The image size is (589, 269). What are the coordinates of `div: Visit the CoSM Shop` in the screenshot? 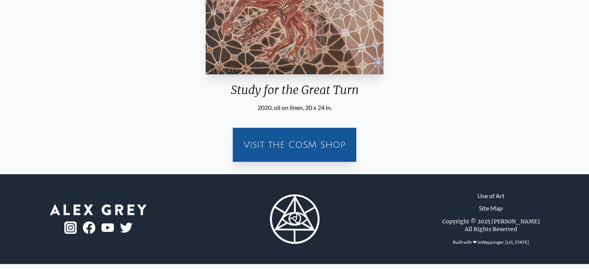 It's located at (294, 145).